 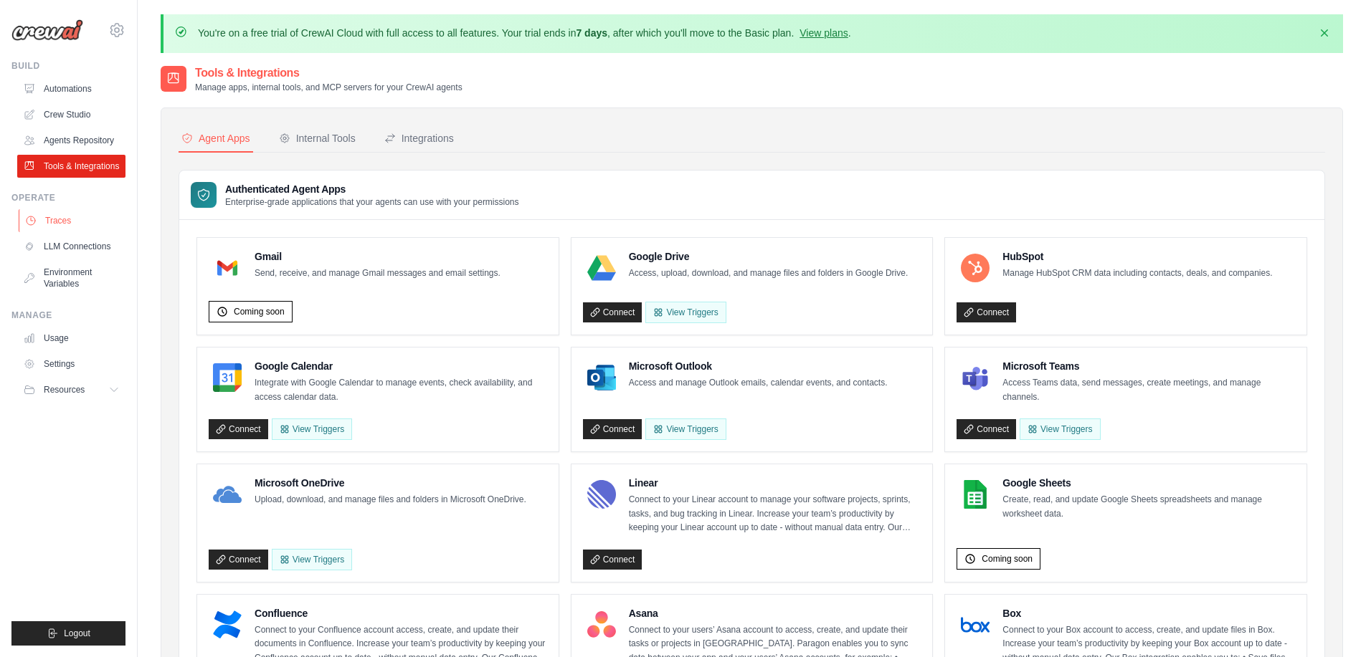 What do you see at coordinates (68, 634) in the screenshot?
I see `button: Logout` at bounding box center [68, 634].